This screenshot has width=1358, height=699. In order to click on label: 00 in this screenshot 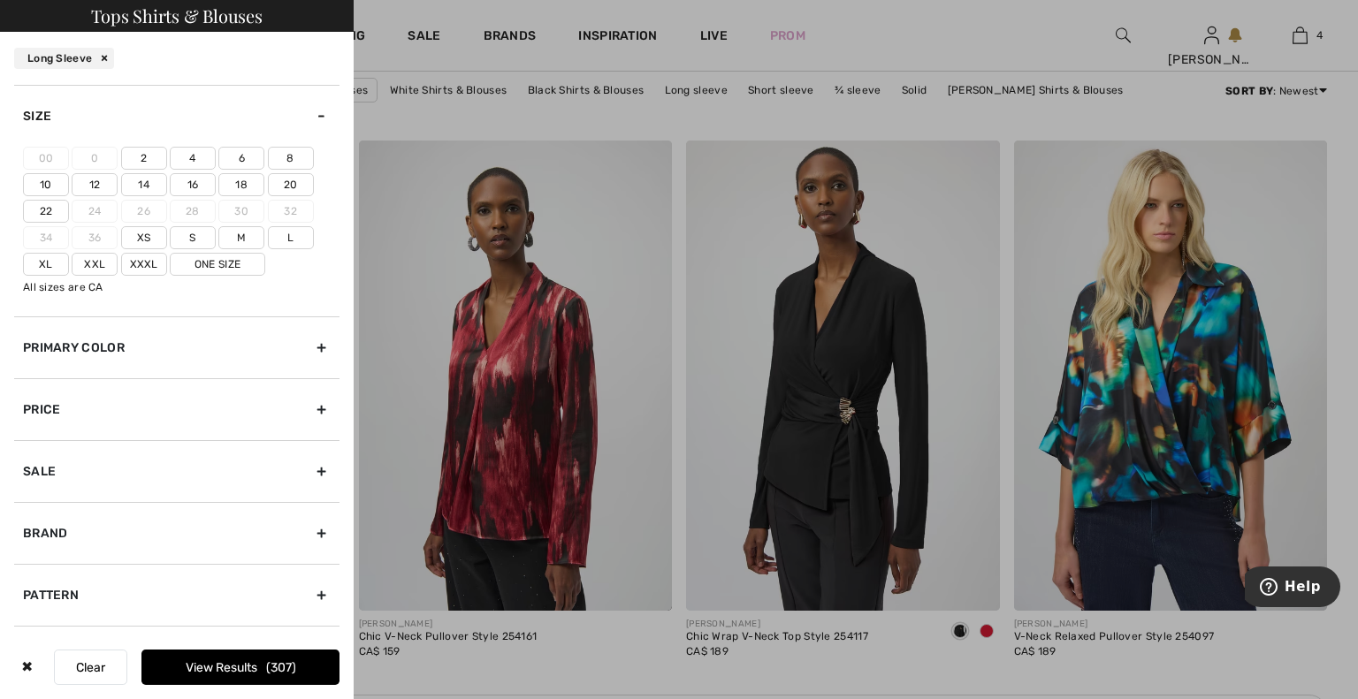, I will do `click(46, 158)`.